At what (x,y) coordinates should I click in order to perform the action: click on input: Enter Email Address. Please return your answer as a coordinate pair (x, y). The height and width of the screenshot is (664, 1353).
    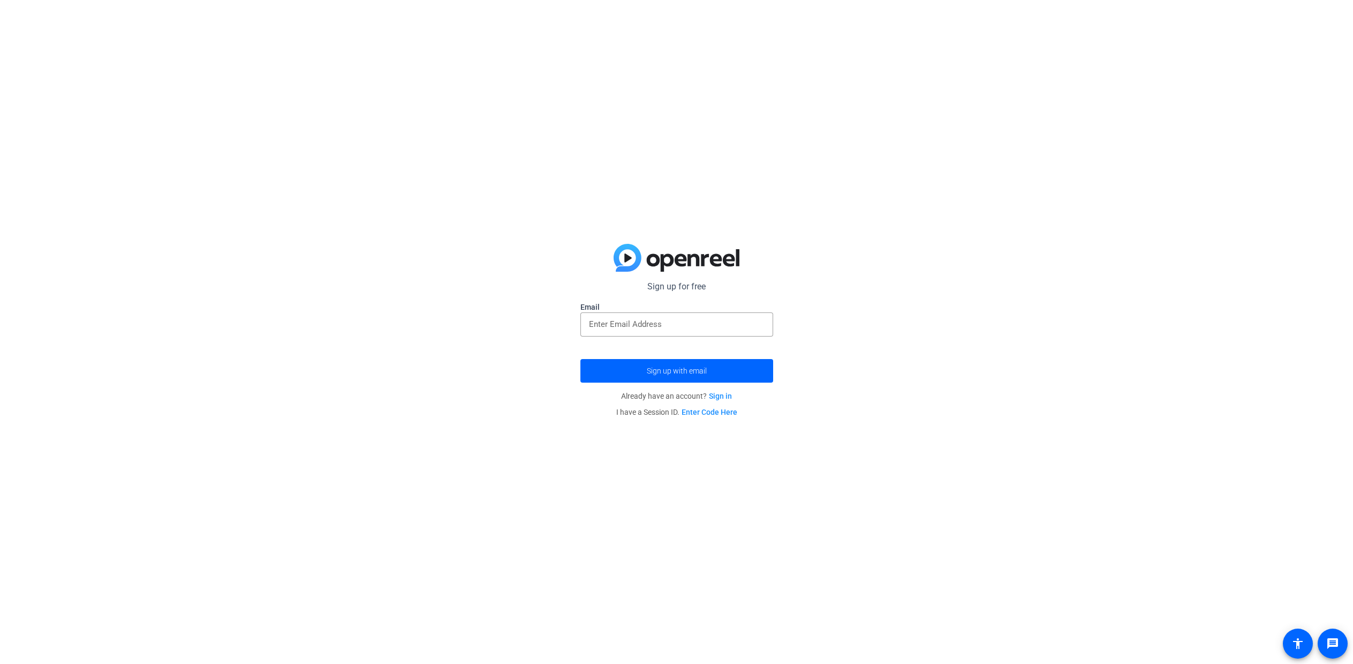
    Looking at the image, I should click on (677, 324).